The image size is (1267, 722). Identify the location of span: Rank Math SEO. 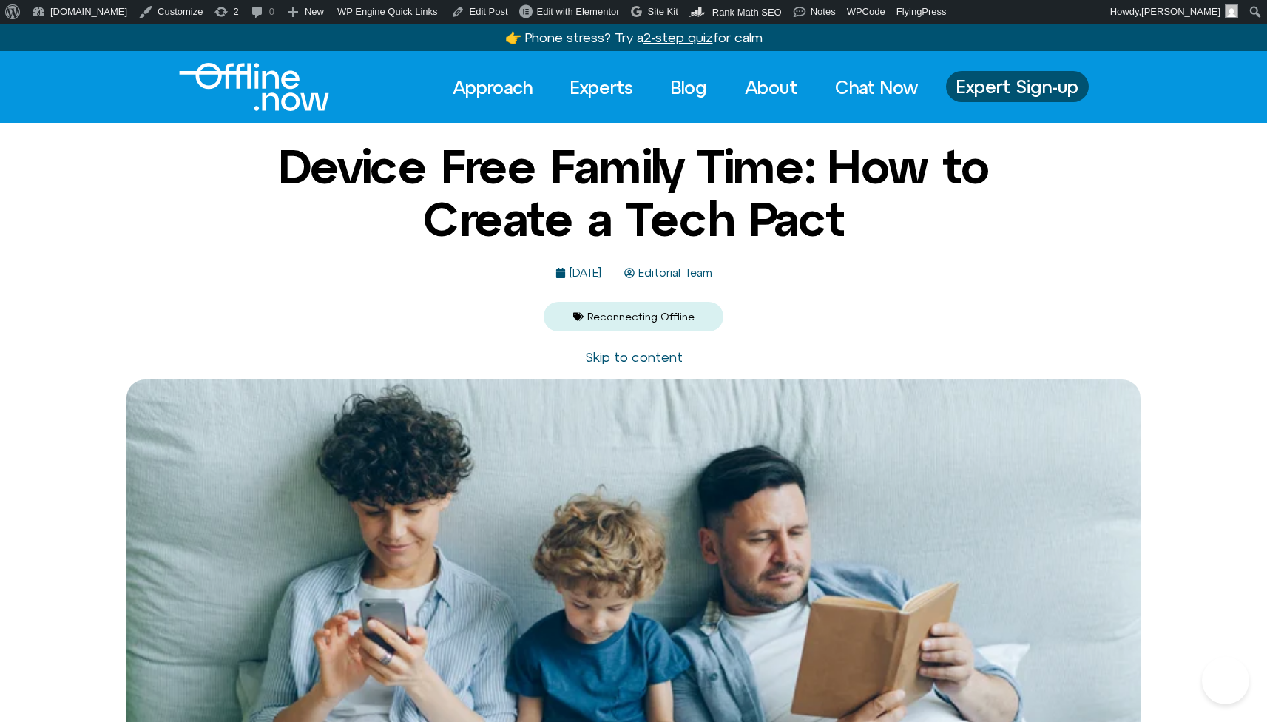
(747, 12).